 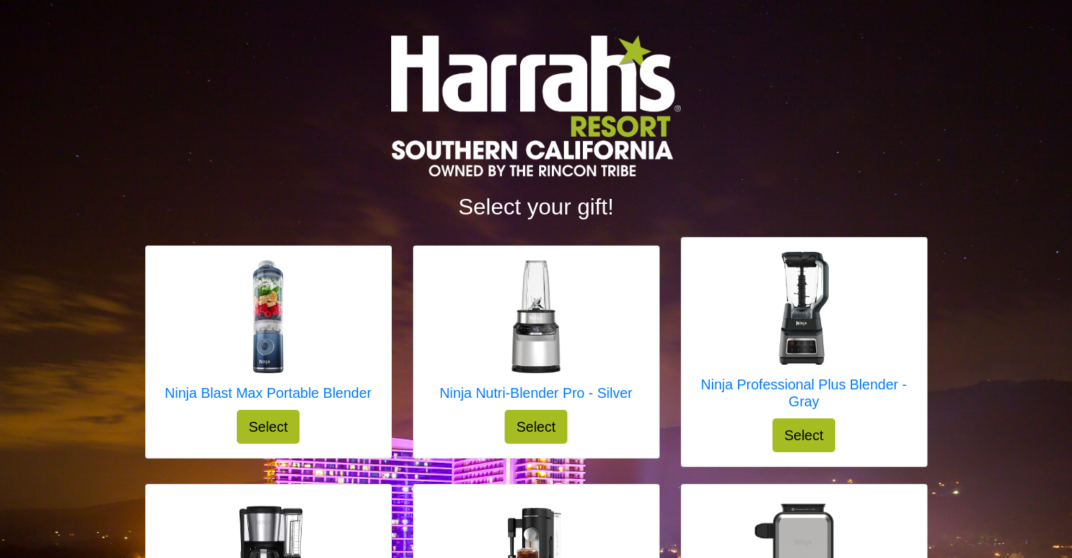 I want to click on h2: Select your gift!, so click(x=537, y=207).